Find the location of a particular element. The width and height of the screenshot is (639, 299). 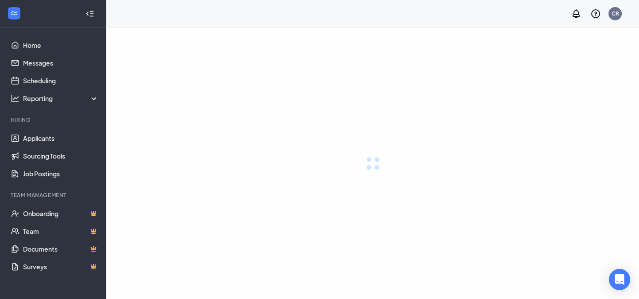

svg: QuestionInfo is located at coordinates (595, 14).